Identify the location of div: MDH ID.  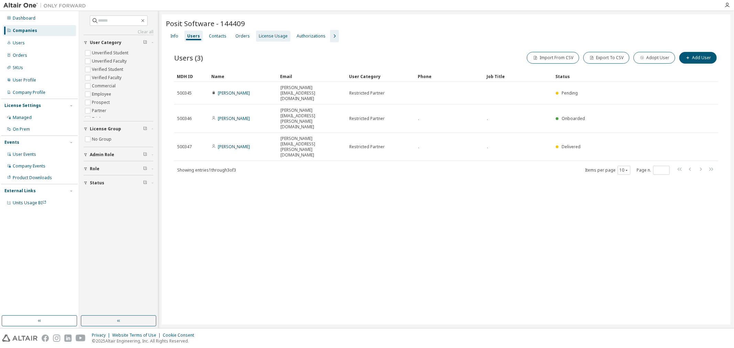
(191, 76).